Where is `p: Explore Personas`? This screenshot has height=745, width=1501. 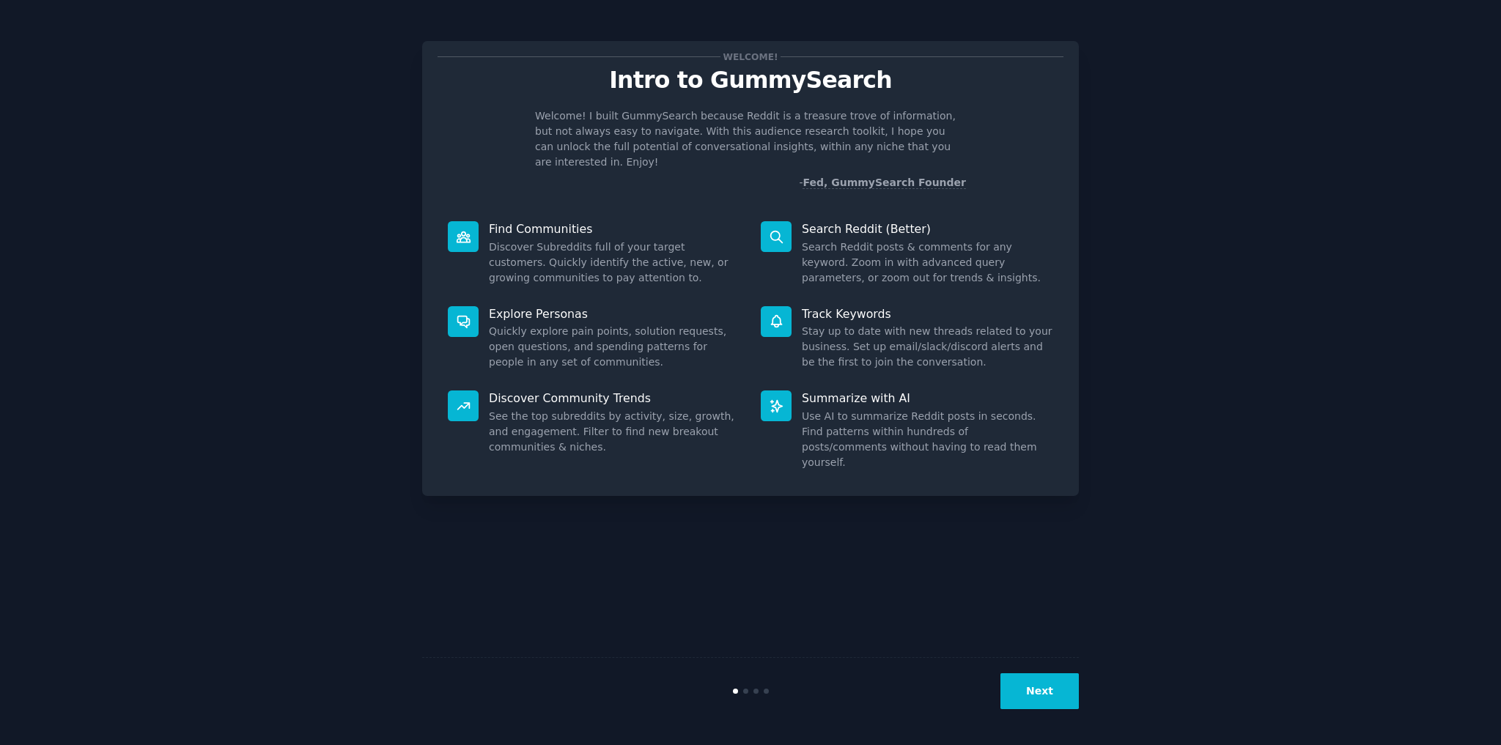 p: Explore Personas is located at coordinates (614, 314).